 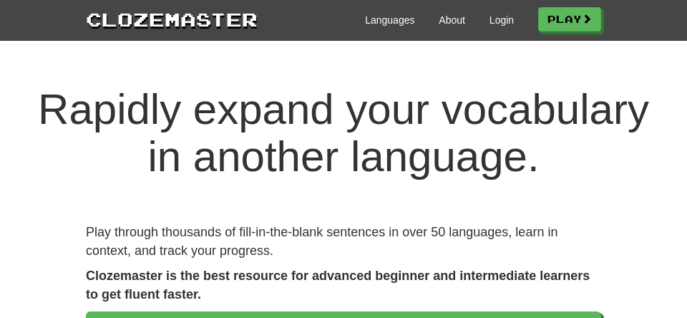 What do you see at coordinates (452, 20) in the screenshot?
I see `a: About` at bounding box center [452, 20].